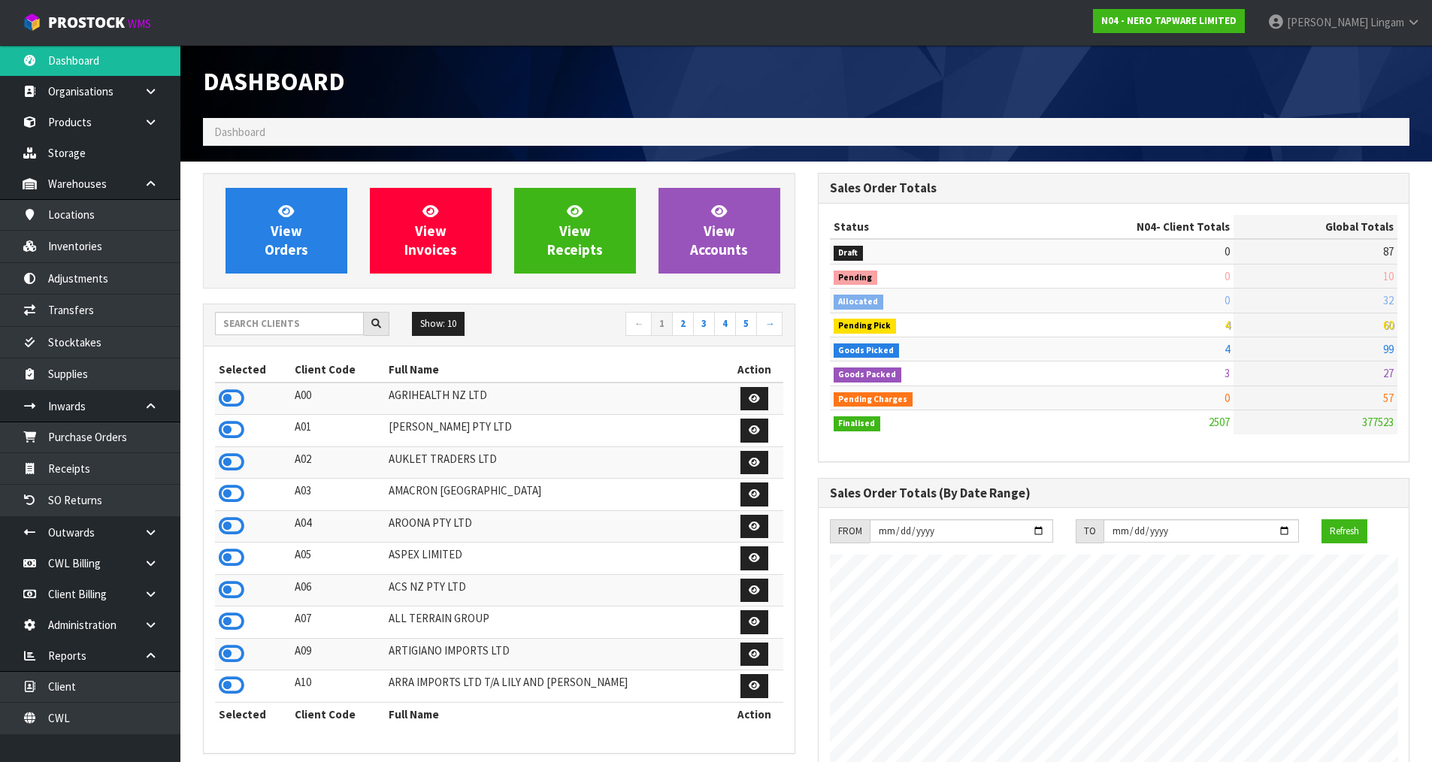  Describe the element at coordinates (849, 253) in the screenshot. I see `span: Draft` at that location.